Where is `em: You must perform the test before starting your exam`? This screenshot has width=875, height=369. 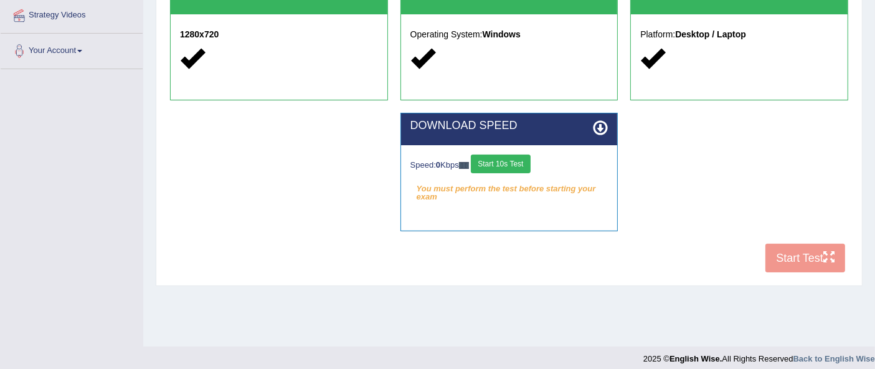
em: You must perform the test before starting your exam is located at coordinates (509, 189).